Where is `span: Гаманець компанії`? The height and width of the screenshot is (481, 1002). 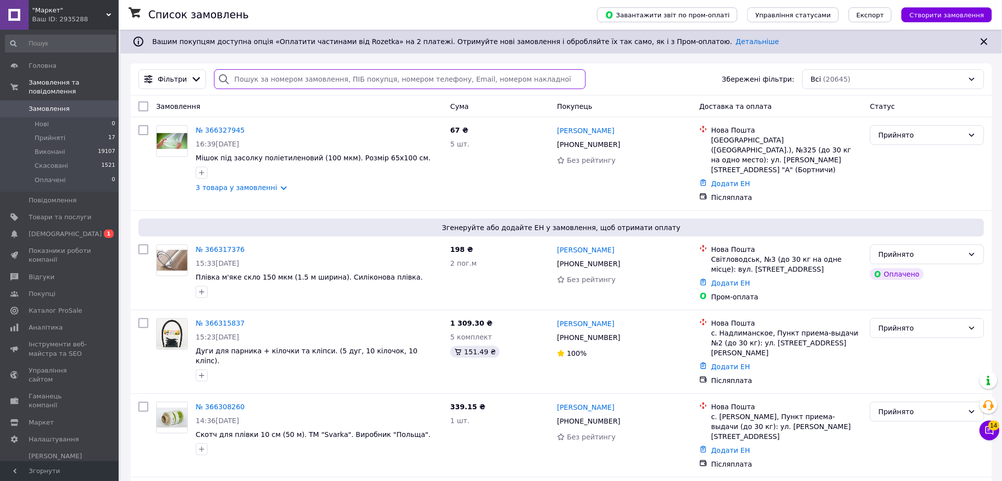 span: Гаманець компанії is located at coordinates (60, 400).